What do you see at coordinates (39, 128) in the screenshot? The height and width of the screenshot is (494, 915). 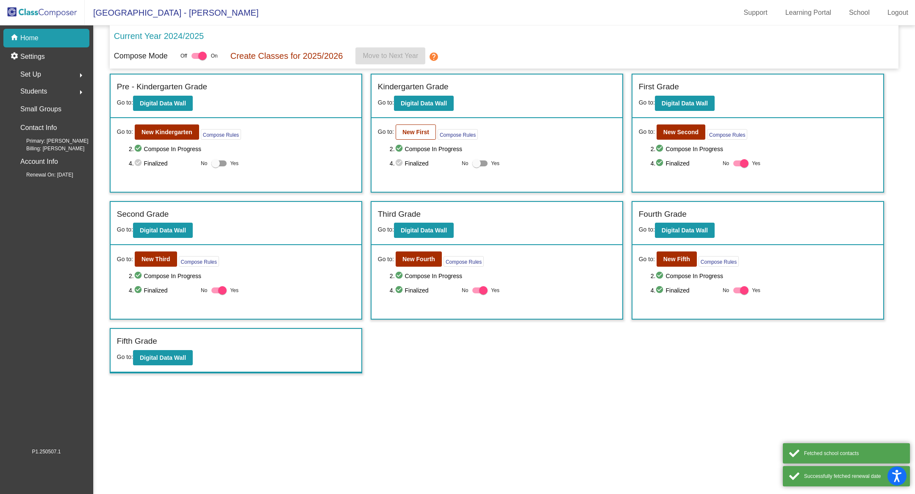 I see `p: Contact Info` at bounding box center [39, 128].